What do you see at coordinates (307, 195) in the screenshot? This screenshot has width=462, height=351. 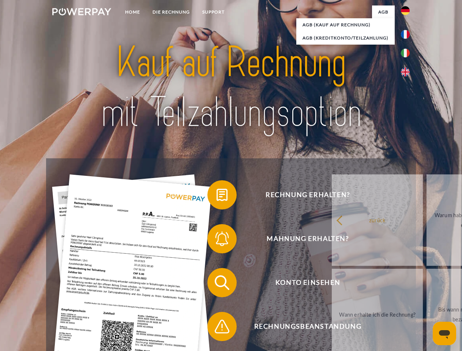 I see `span: Rechnung erhalten?` at bounding box center [307, 195].